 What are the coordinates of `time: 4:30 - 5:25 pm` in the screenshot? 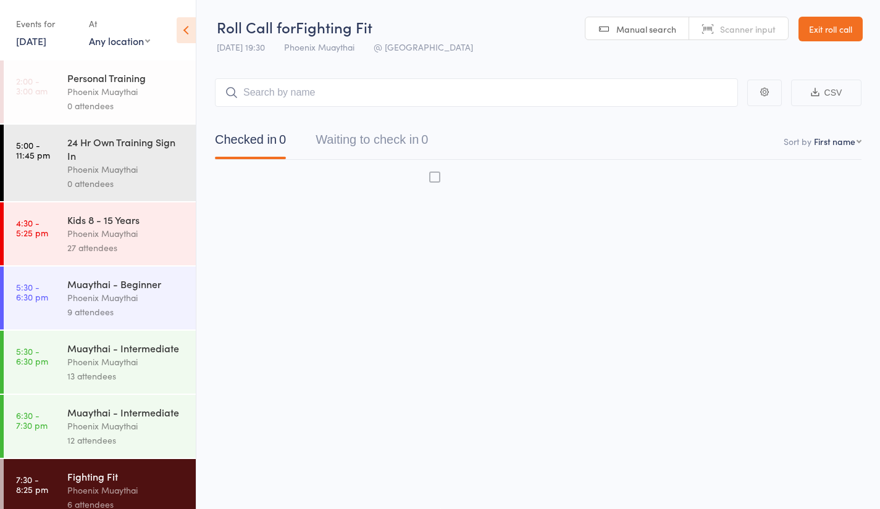 It's located at (32, 228).